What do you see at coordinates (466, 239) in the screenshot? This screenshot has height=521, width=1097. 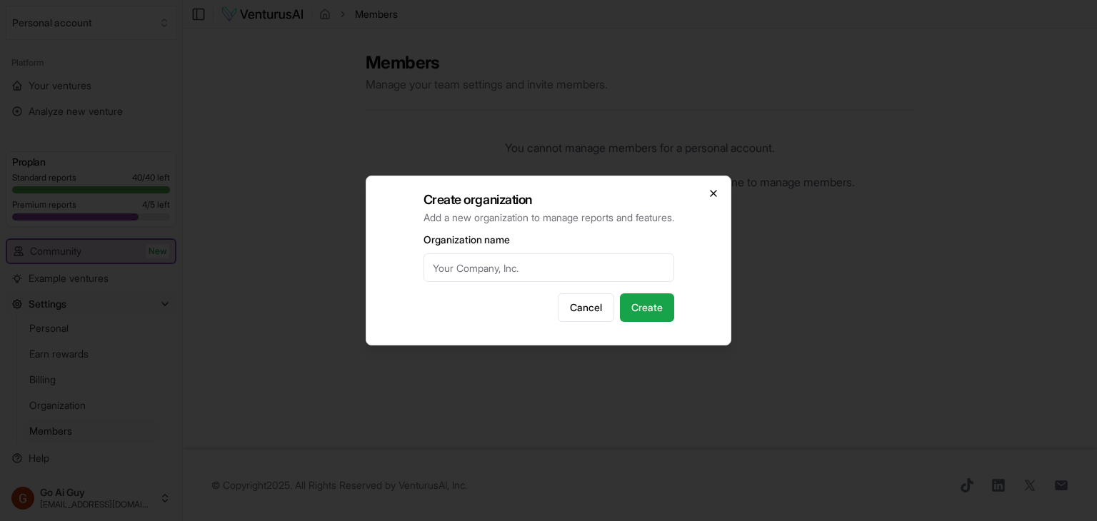 I see `label: Organization name` at bounding box center [466, 239].